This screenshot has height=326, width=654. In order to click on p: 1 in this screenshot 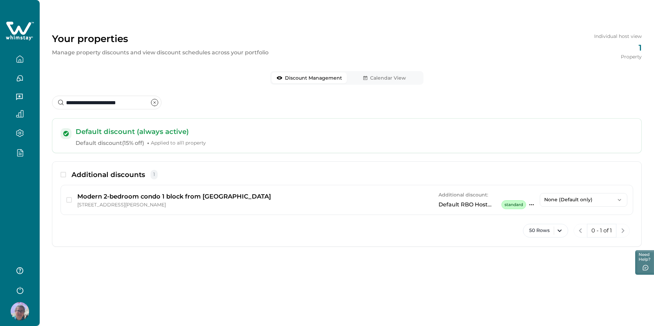, I will do `click(618, 48)`.